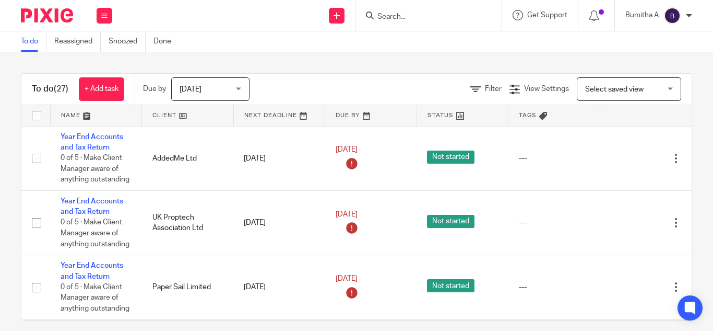 This screenshot has height=331, width=713. What do you see at coordinates (494, 89) in the screenshot?
I see `span: Filter` at bounding box center [494, 89].